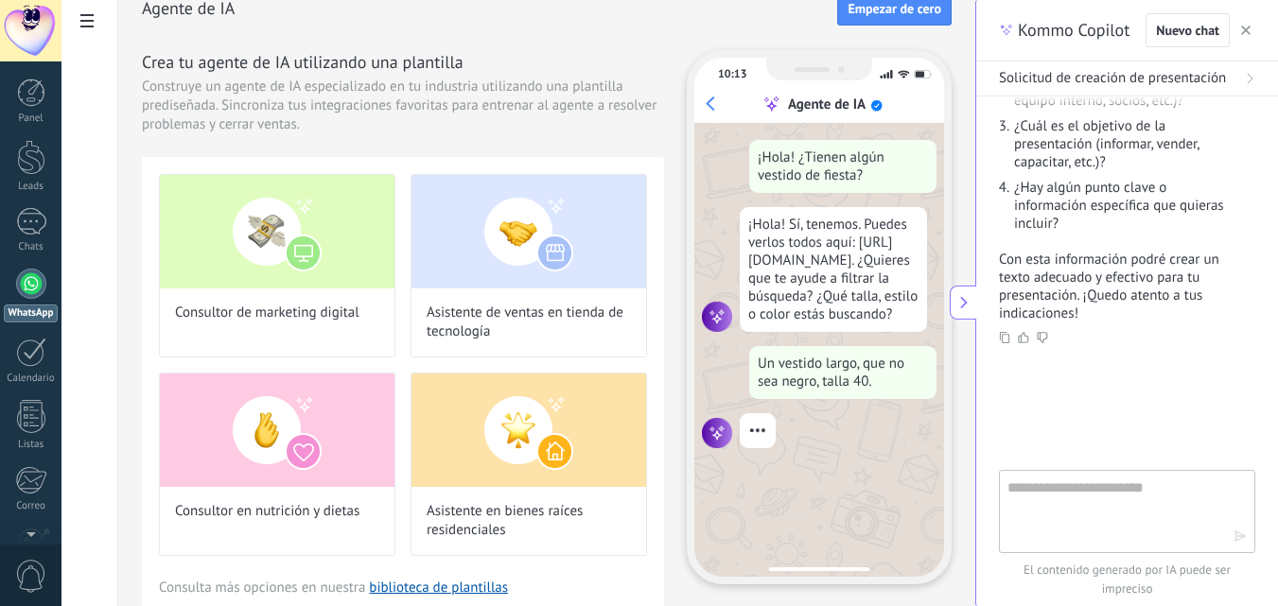 The image size is (1278, 606). Describe the element at coordinates (1122, 144) in the screenshot. I see `li: ¿Cuál es el objetivo de la presentación (informar, vender, capacitar, etc.)?` at that location.